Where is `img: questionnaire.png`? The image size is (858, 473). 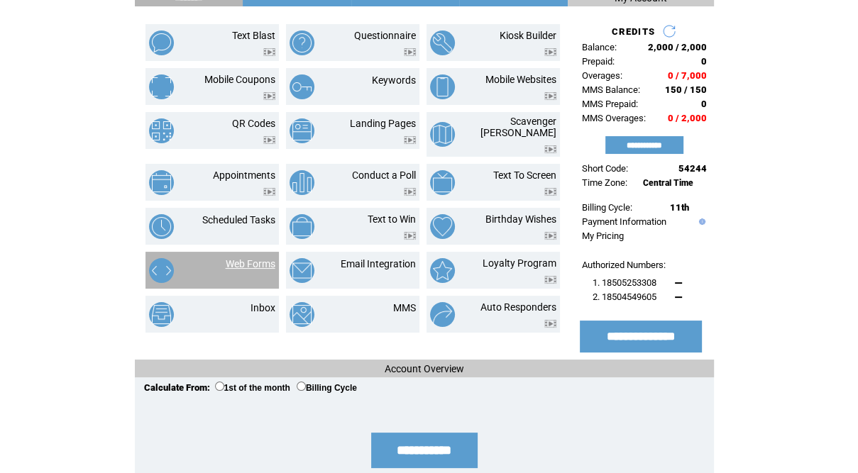
img: questionnaire.png is located at coordinates (302, 43).